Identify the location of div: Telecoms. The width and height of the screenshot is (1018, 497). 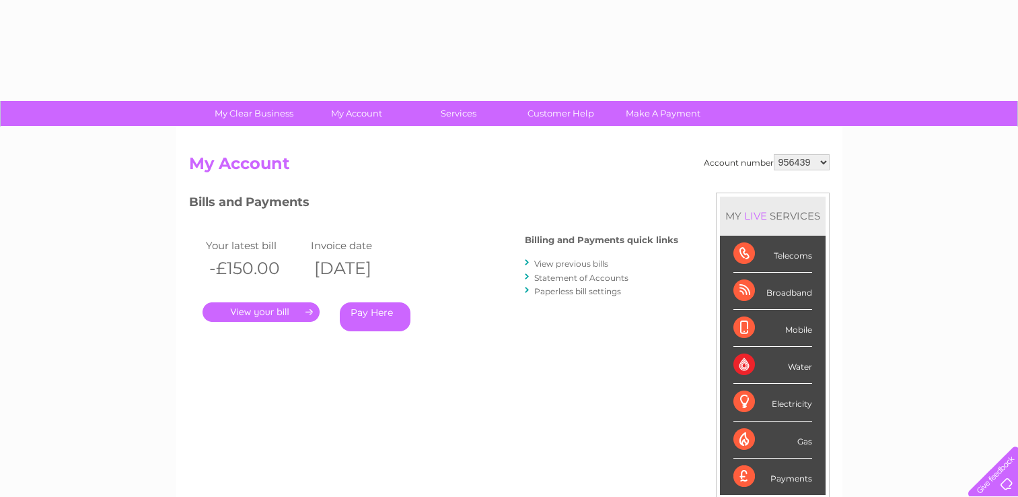
(772, 254).